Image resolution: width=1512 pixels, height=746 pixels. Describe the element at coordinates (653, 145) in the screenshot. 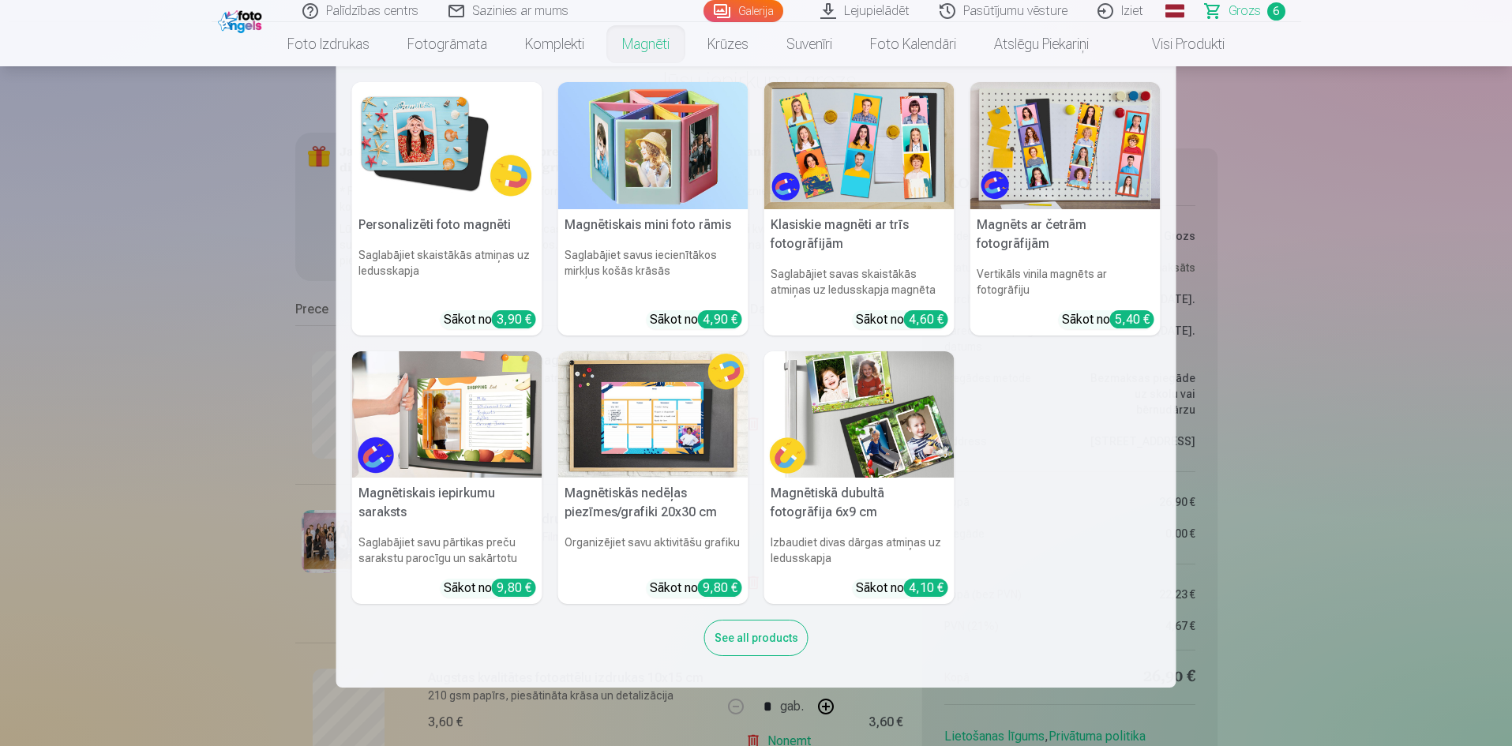

I see `img: Magnētiskais mini foto rāmis` at that location.